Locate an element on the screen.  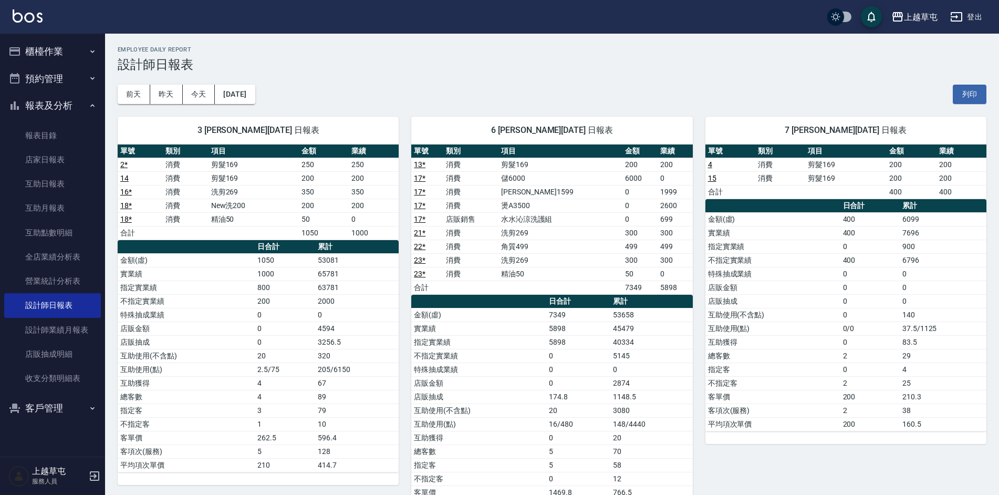
td: 50 is located at coordinates (640, 274).